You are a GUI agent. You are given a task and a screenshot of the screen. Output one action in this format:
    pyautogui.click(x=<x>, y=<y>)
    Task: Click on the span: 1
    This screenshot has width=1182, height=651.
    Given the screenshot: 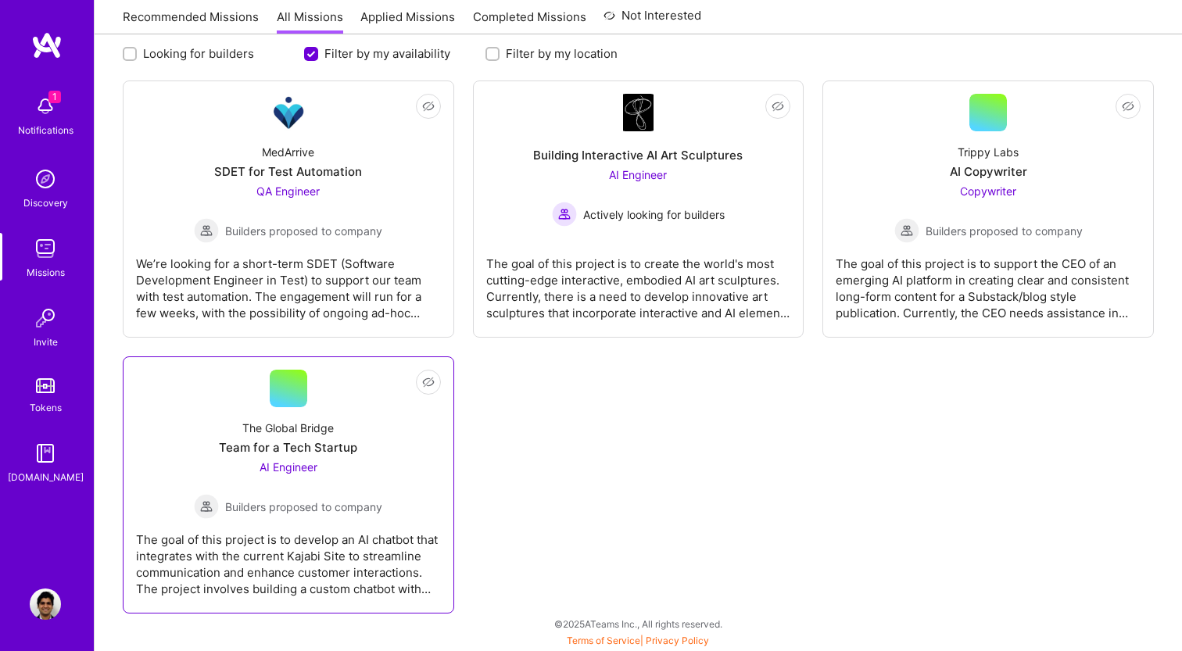 What is the action you would take?
    pyautogui.click(x=55, y=97)
    